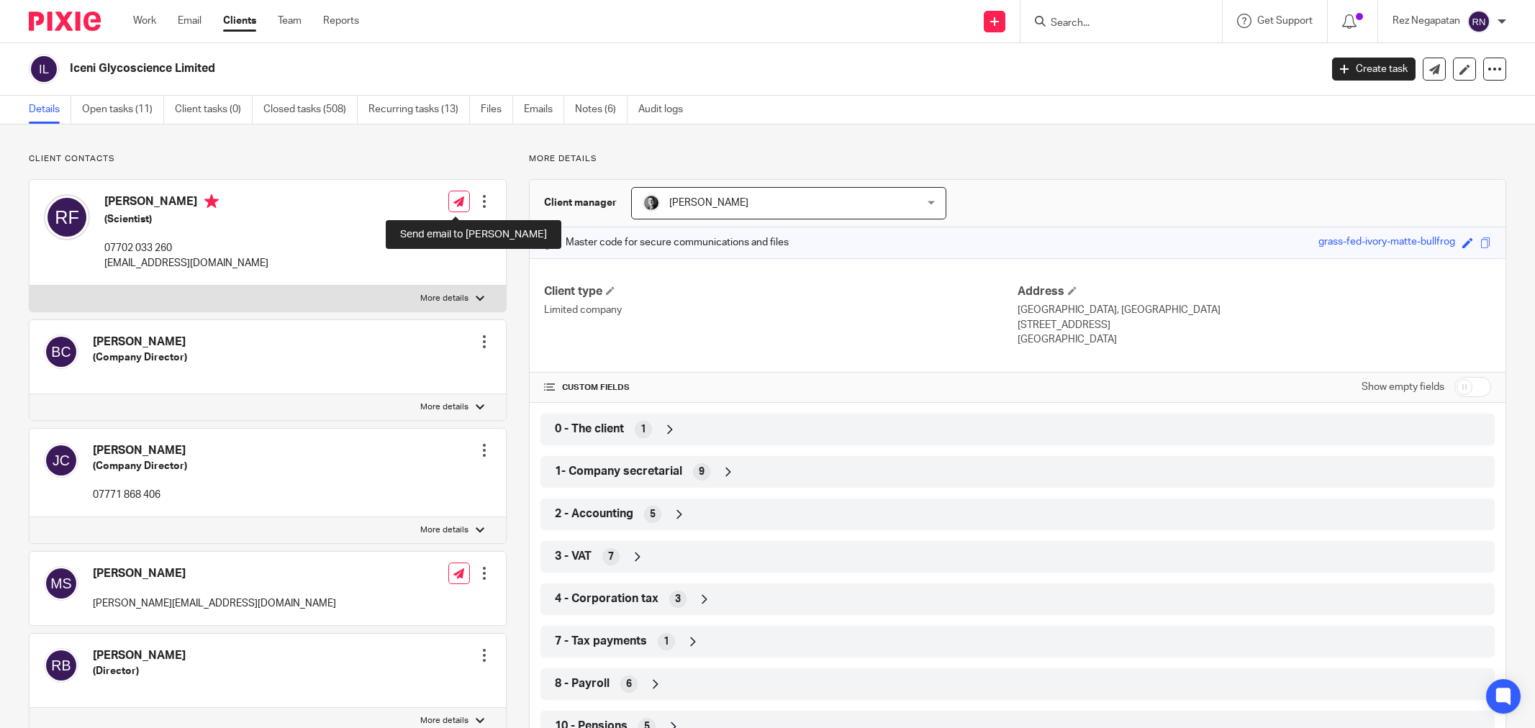  I want to click on a: Files, so click(496, 109).